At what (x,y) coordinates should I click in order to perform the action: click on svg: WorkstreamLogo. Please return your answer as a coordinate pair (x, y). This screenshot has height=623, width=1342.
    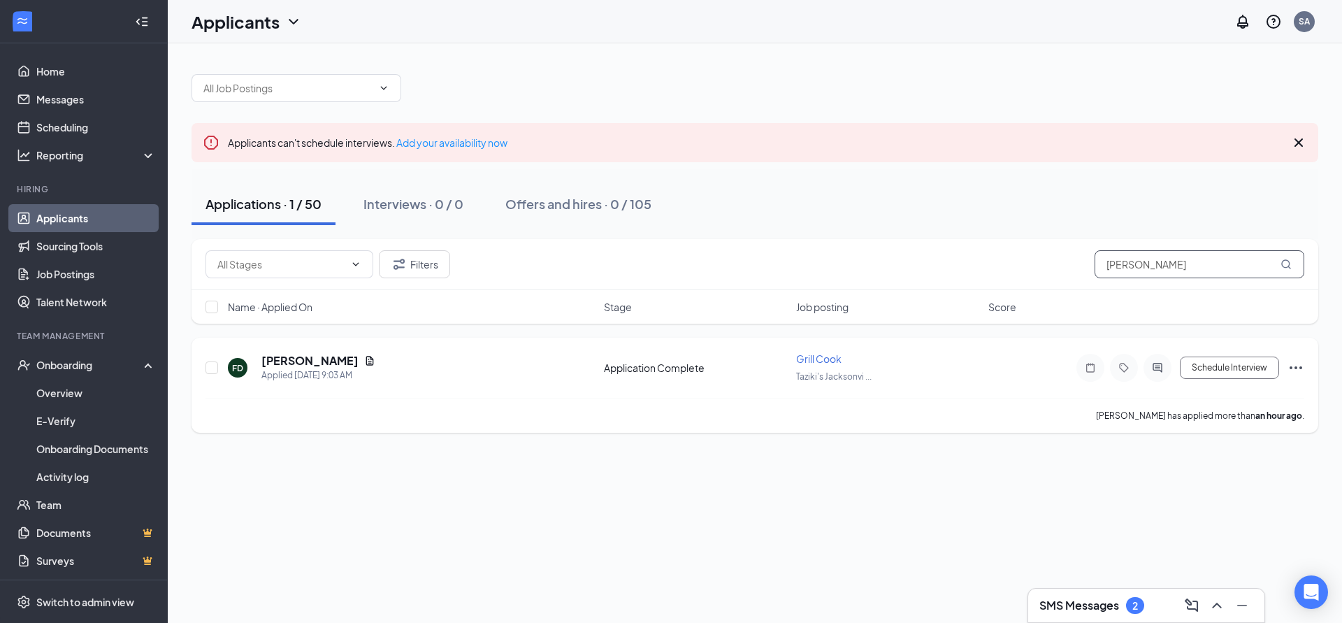
    Looking at the image, I should click on (22, 21).